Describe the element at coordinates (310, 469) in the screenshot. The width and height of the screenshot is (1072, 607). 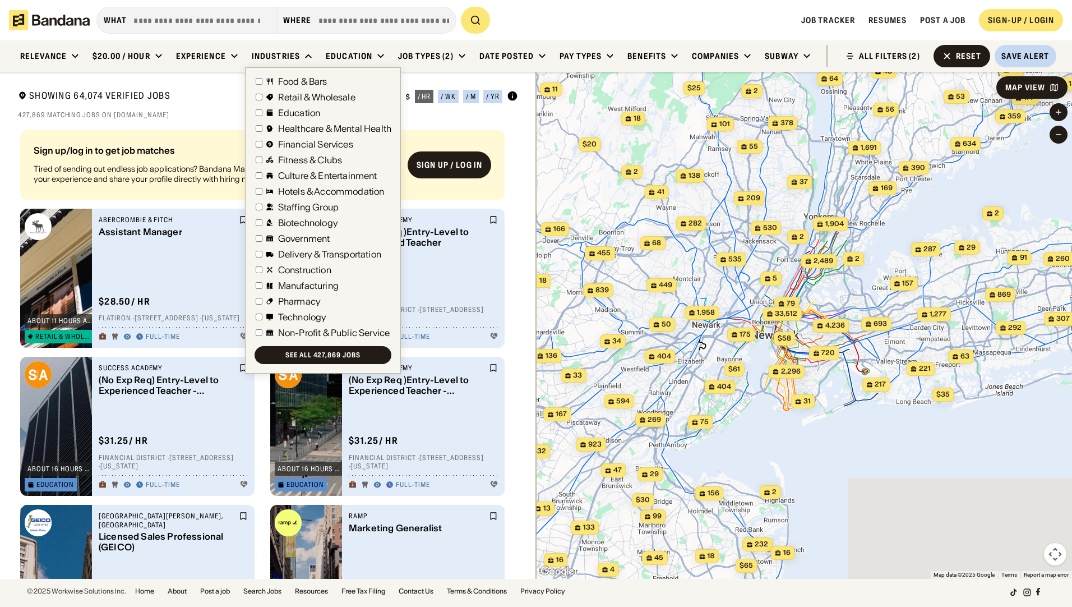
I see `div: about 16 hours ago` at that location.